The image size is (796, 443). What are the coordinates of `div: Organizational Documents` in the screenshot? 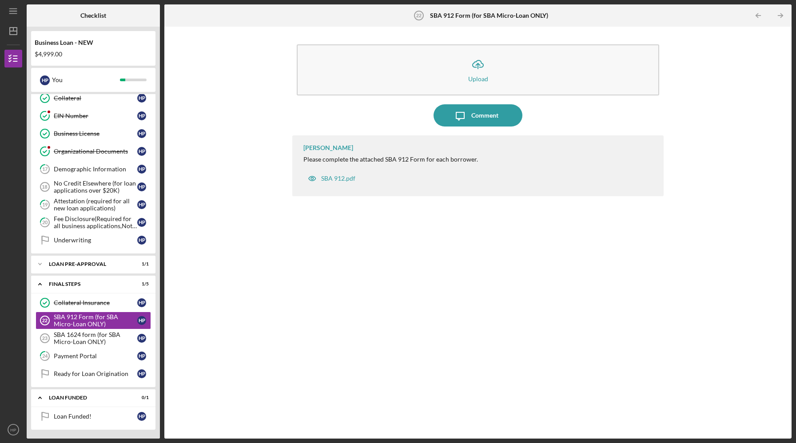 It's located at (95, 151).